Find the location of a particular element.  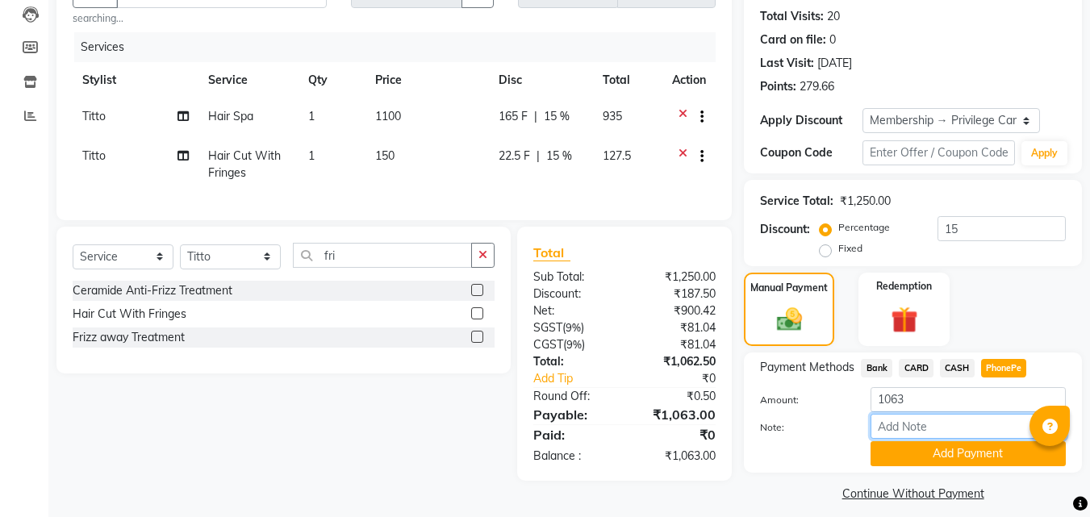

div: 20 is located at coordinates (834, 16).